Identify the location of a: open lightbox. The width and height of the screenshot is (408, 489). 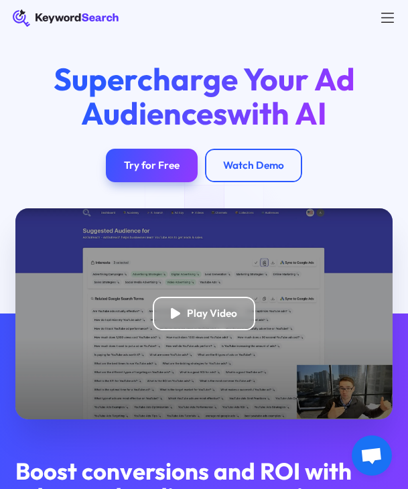
(203, 313).